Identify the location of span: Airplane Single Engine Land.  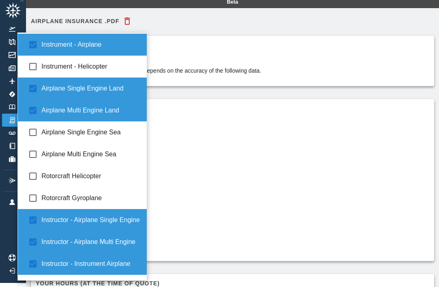
(91, 89).